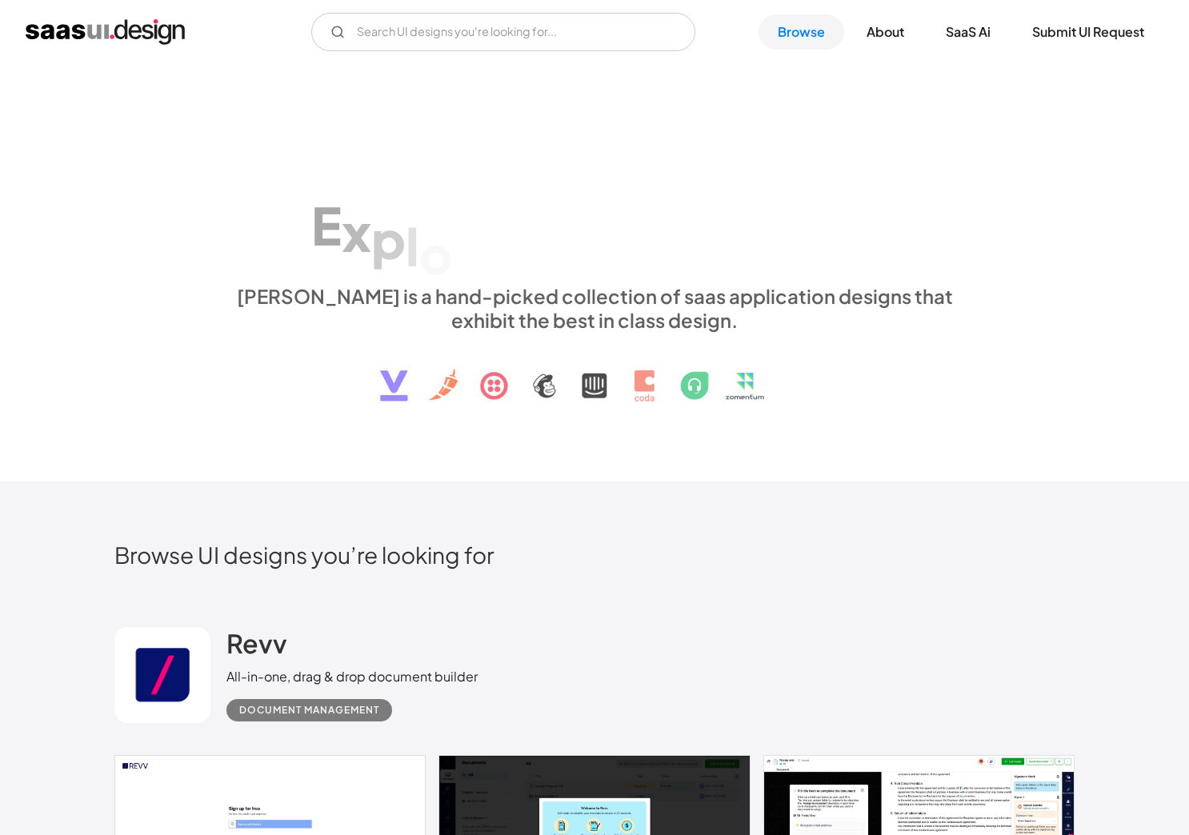 The width and height of the screenshot is (1189, 835). What do you see at coordinates (885, 32) in the screenshot?
I see `a: About` at bounding box center [885, 32].